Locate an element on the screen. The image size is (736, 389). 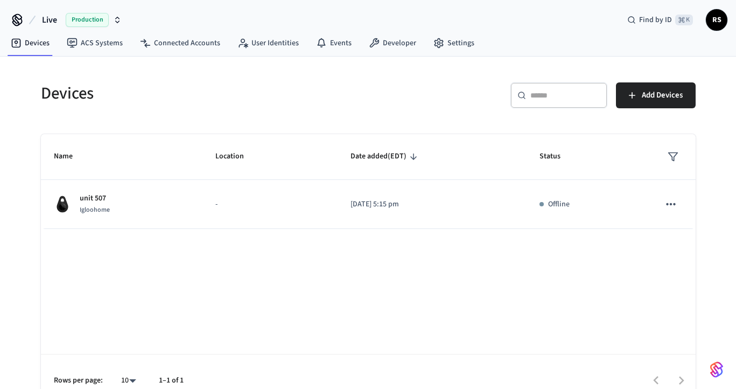
img: SeamLogoGradient.69752ec5.svg is located at coordinates (717, 370).